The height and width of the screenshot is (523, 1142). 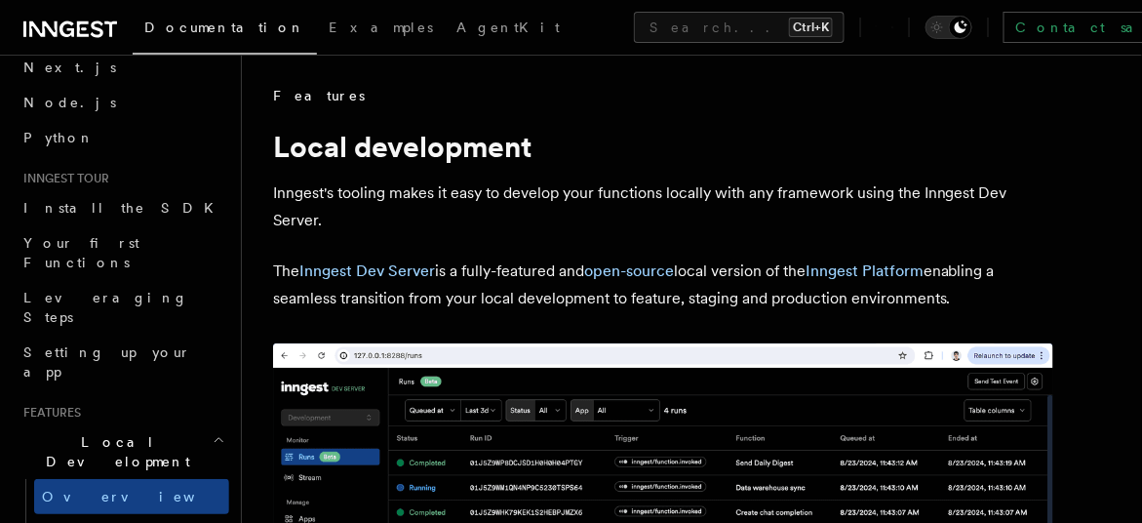 What do you see at coordinates (508, 29) in the screenshot?
I see `a: AgentKit` at bounding box center [508, 29].